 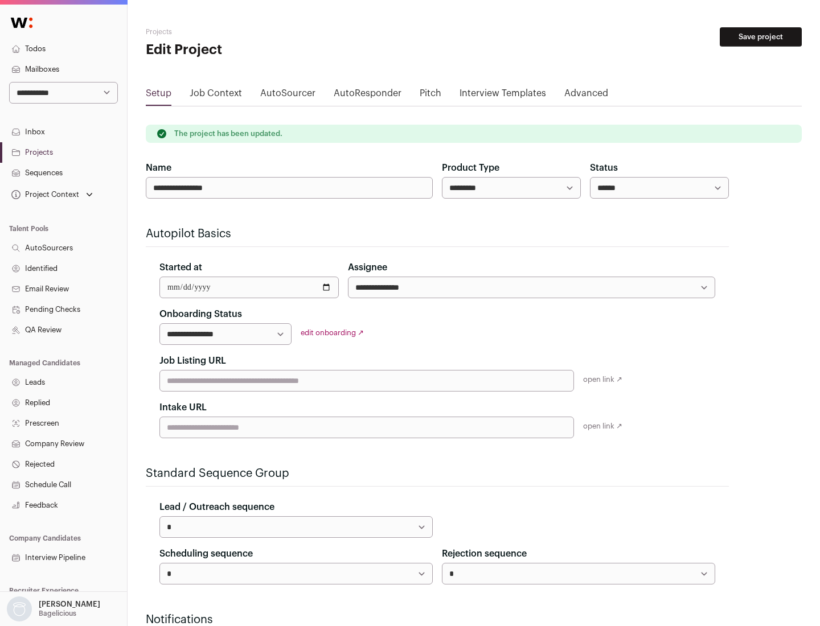 What do you see at coordinates (200, 314) in the screenshot?
I see `label: Onboarding Status` at bounding box center [200, 314].